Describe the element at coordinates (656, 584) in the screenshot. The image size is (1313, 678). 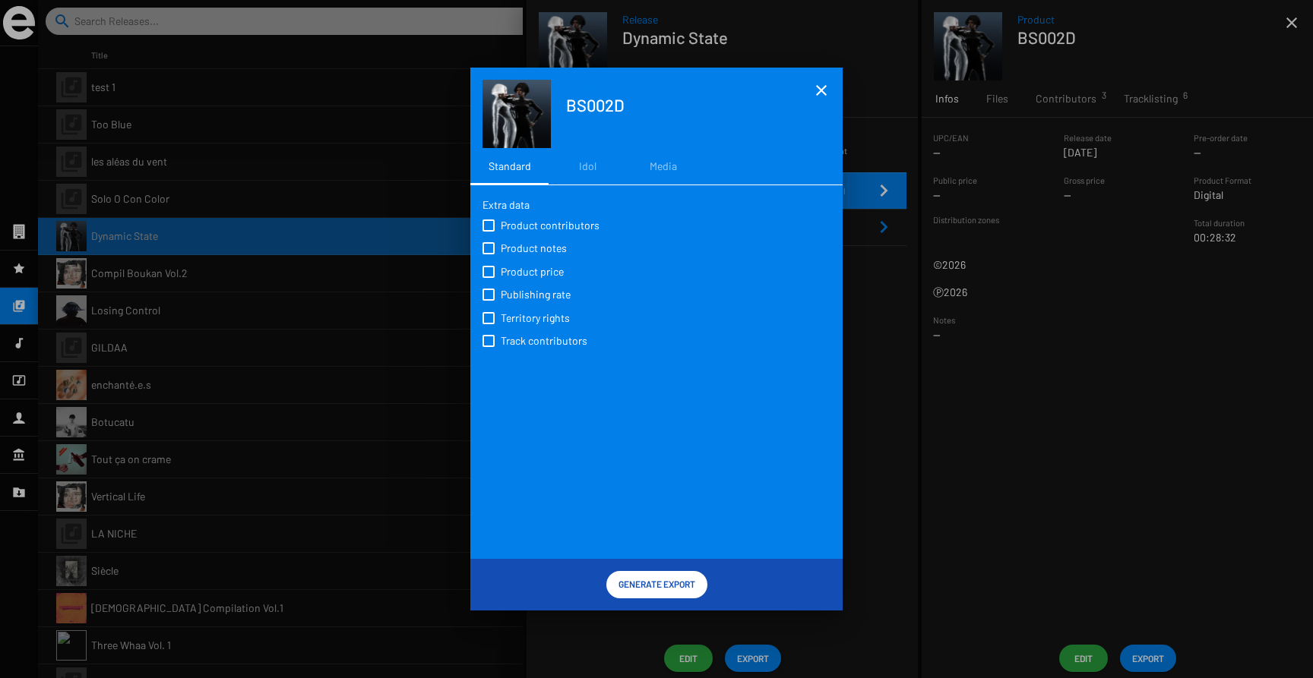
I see `span: Generate Export` at that location.